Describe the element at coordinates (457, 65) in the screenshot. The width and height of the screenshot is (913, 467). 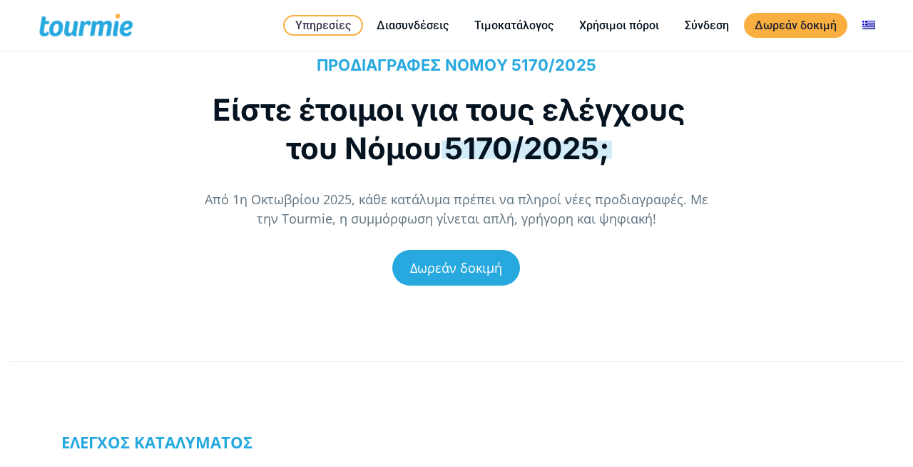
I see `span: ΠΡΟΔΙΑΓΡΑΦΕΣ ΝΟΜΟΥ 5170/2025` at that location.